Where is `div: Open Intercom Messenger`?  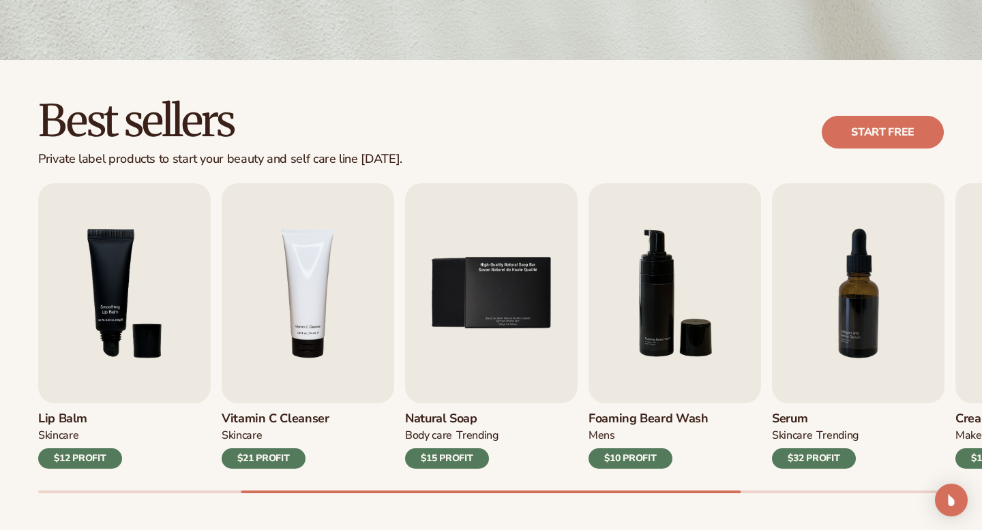
div: Open Intercom Messenger is located at coordinates (951, 500).